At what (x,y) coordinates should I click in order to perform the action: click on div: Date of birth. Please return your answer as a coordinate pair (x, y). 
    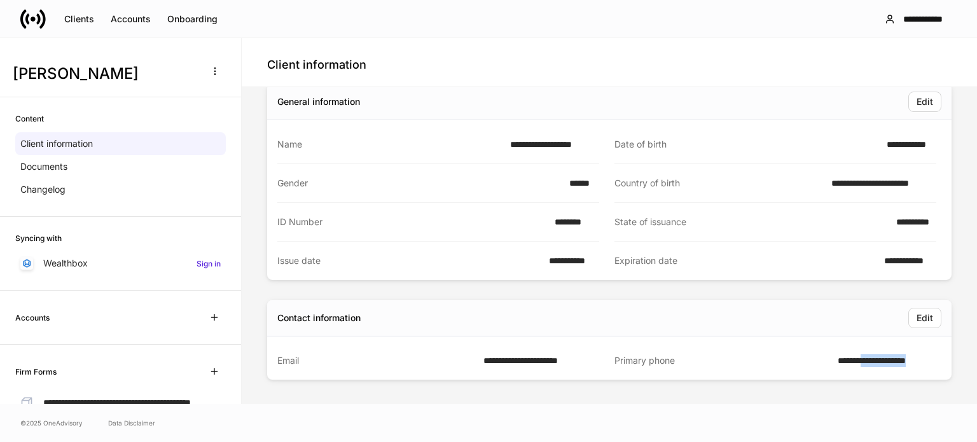
    Looking at the image, I should click on (747, 144).